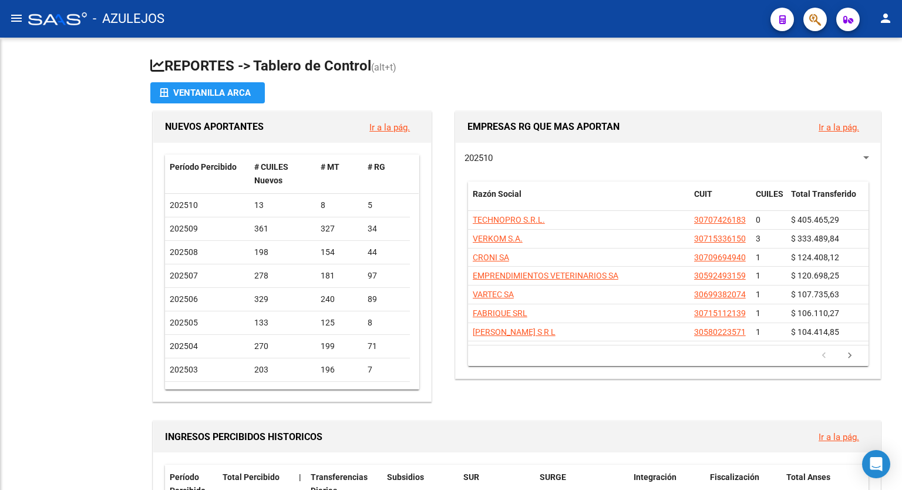 The image size is (902, 490). Describe the element at coordinates (184, 346) in the screenshot. I see `span: 202504` at that location.